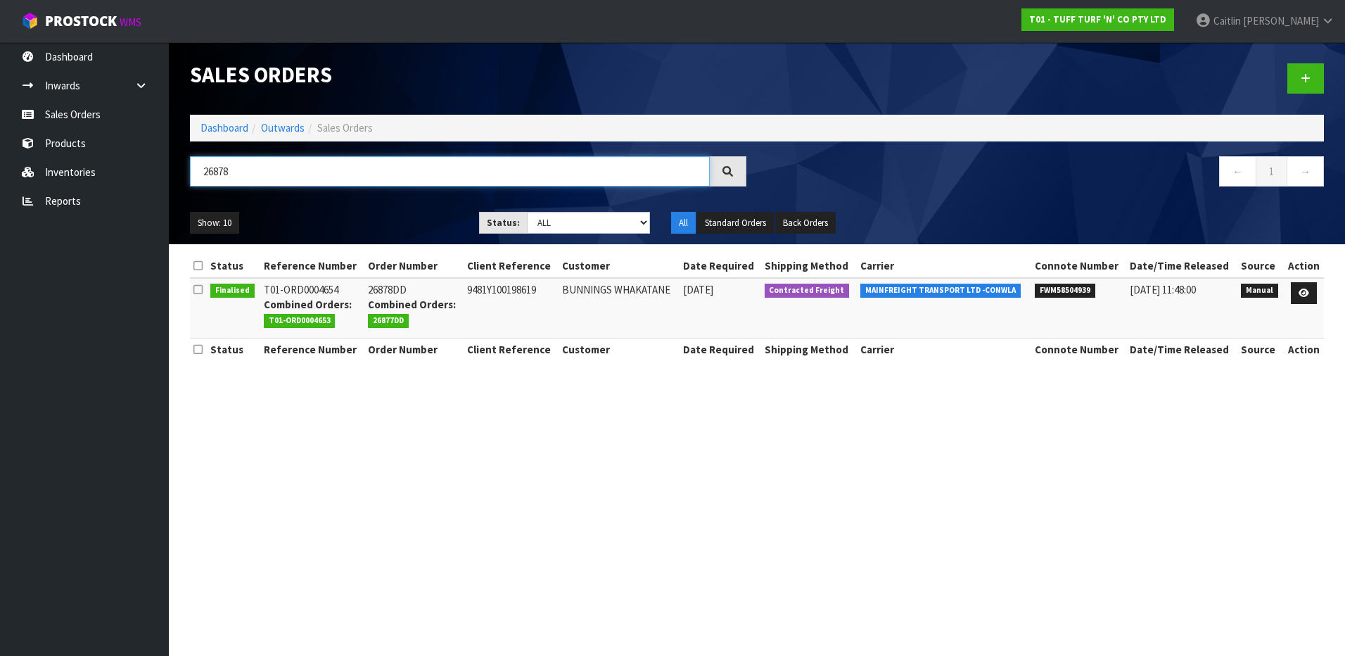 The image size is (1345, 656). I want to click on strong: Status:, so click(503, 222).